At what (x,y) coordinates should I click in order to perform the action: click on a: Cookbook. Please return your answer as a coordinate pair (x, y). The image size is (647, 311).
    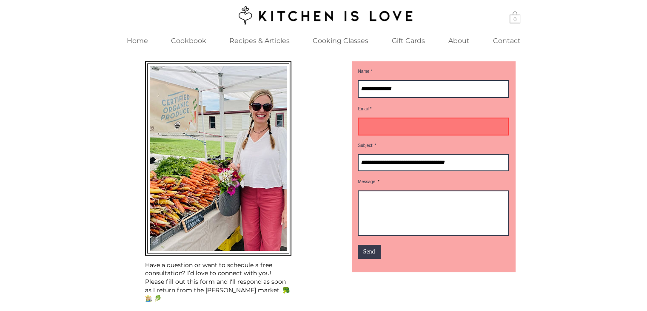
    Looking at the image, I should click on (189, 40).